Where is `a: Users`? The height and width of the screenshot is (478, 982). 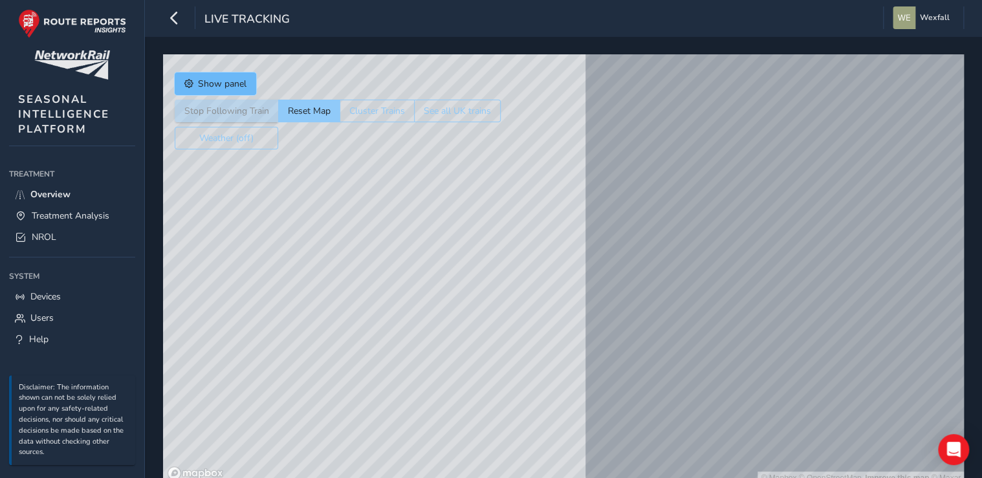 a: Users is located at coordinates (72, 318).